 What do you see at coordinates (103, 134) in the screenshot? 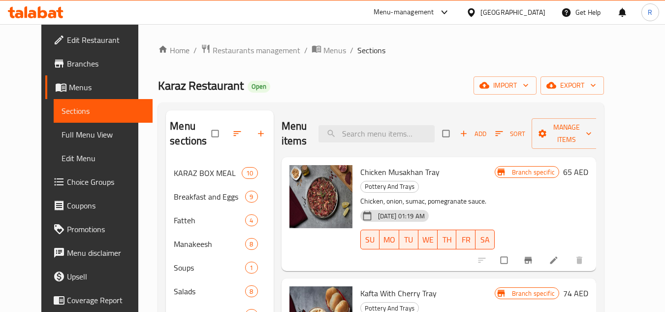
I see `span: Full Menu View` at bounding box center [103, 134].